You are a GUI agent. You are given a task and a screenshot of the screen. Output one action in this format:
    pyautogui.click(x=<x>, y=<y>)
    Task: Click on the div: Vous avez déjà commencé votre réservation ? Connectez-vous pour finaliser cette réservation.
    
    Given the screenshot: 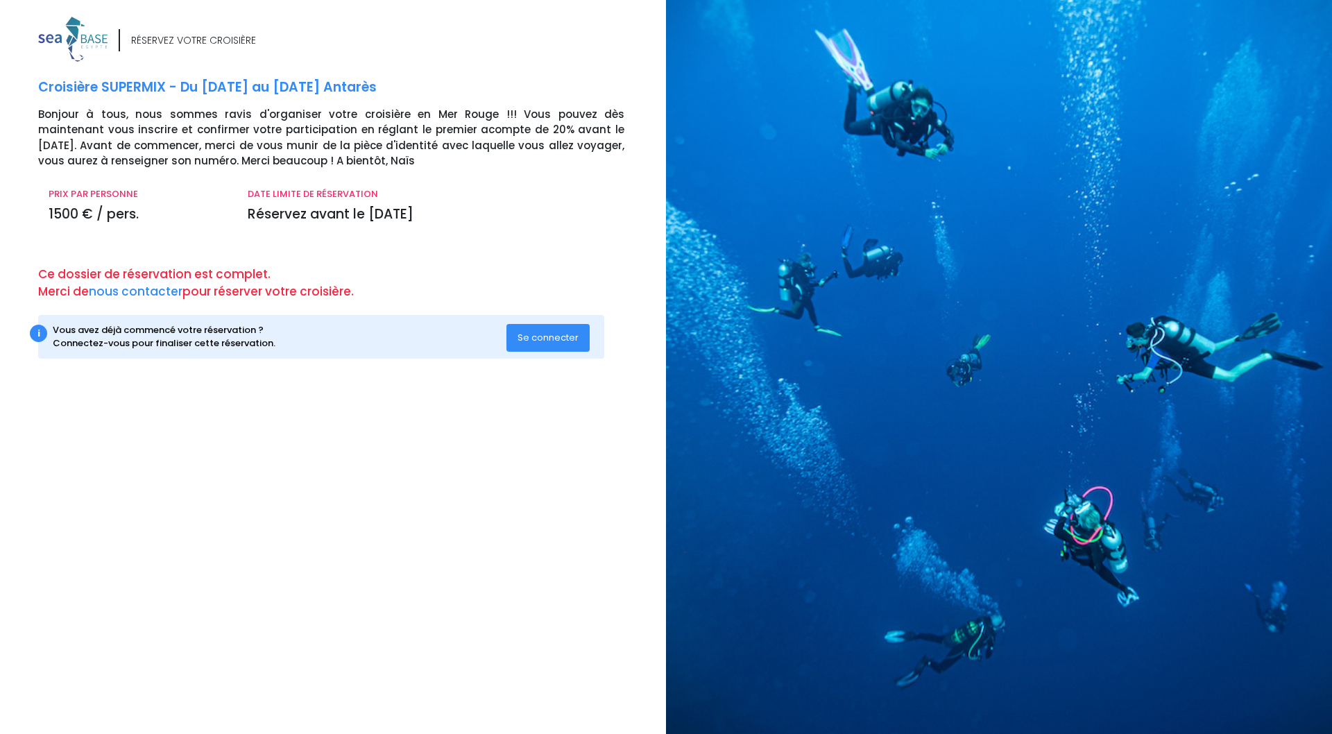 What is the action you would take?
    pyautogui.click(x=280, y=336)
    